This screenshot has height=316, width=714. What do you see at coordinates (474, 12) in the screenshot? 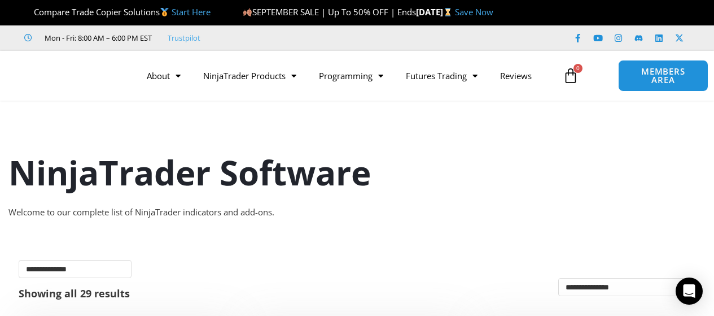
I see `a: Save Now` at bounding box center [474, 12].